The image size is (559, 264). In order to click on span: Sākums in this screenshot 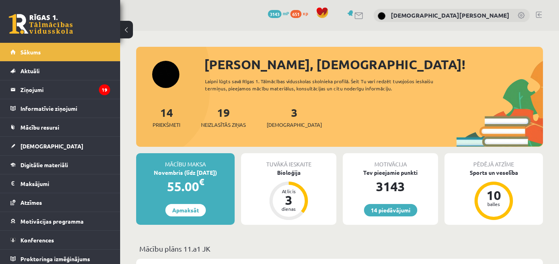, I will do `click(30, 52)`.